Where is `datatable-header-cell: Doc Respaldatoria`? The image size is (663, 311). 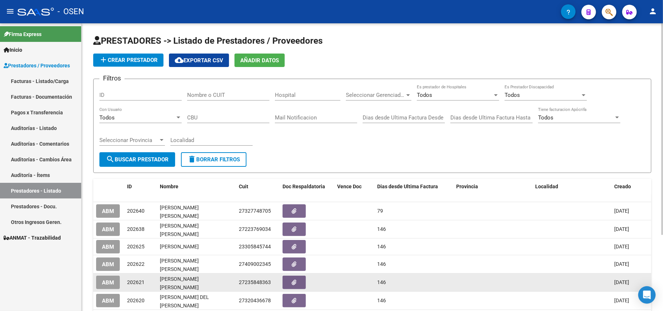 datatable-header-cell: Doc Respaldatoria is located at coordinates (307, 186).